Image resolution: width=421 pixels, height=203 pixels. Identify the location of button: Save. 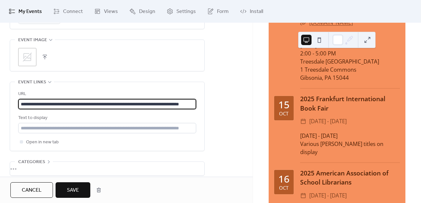
(73, 190).